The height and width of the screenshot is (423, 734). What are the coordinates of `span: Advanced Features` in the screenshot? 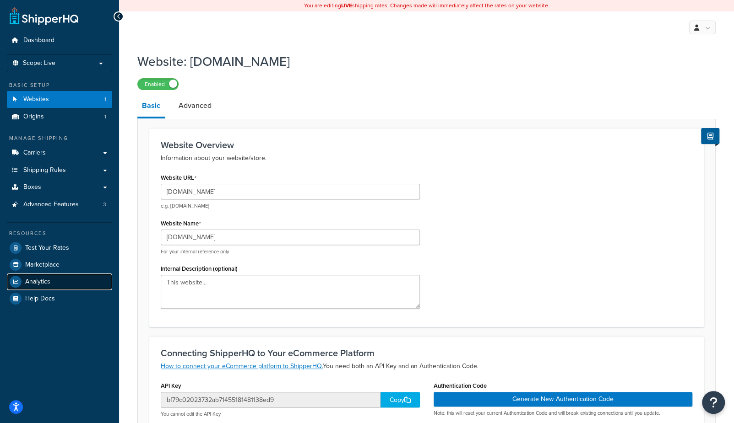 It's located at (51, 205).